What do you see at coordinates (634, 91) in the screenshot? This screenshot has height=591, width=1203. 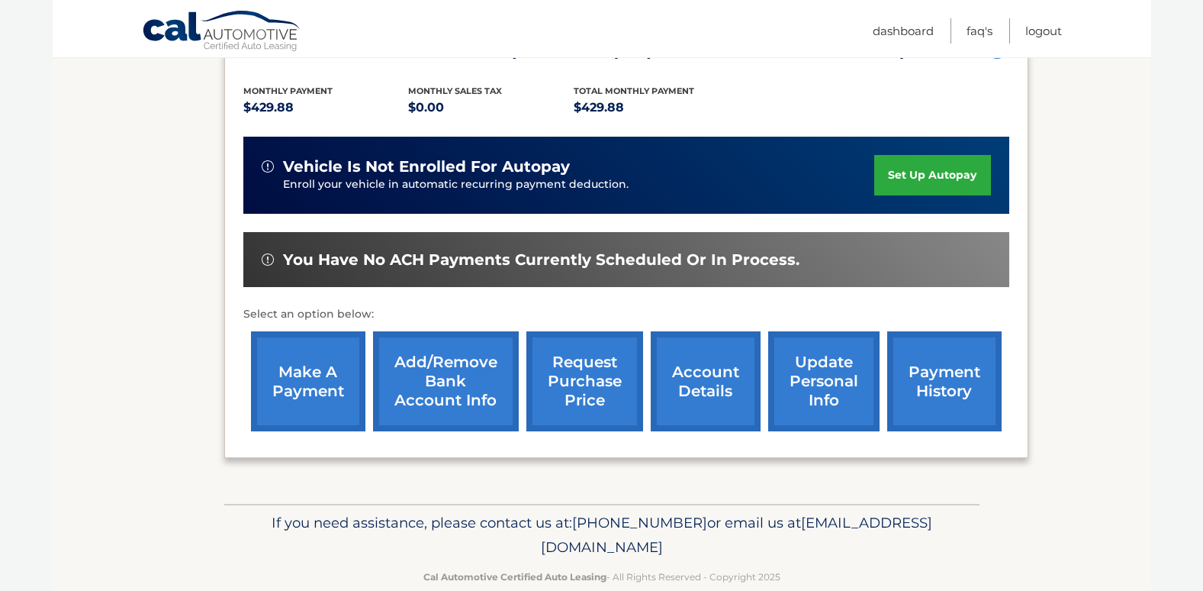 I see `span: Total Monthly Payment` at bounding box center [634, 91].